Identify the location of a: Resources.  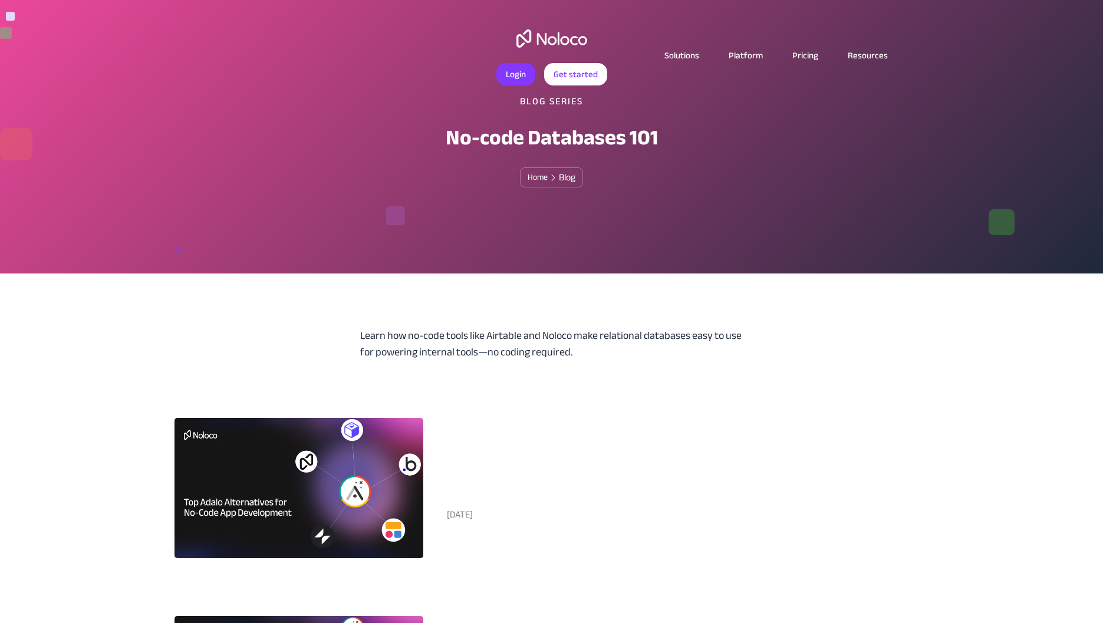
(868, 55).